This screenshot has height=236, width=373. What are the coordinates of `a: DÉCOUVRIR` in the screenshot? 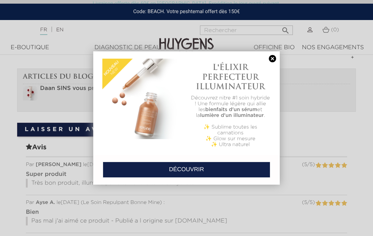 It's located at (187, 170).